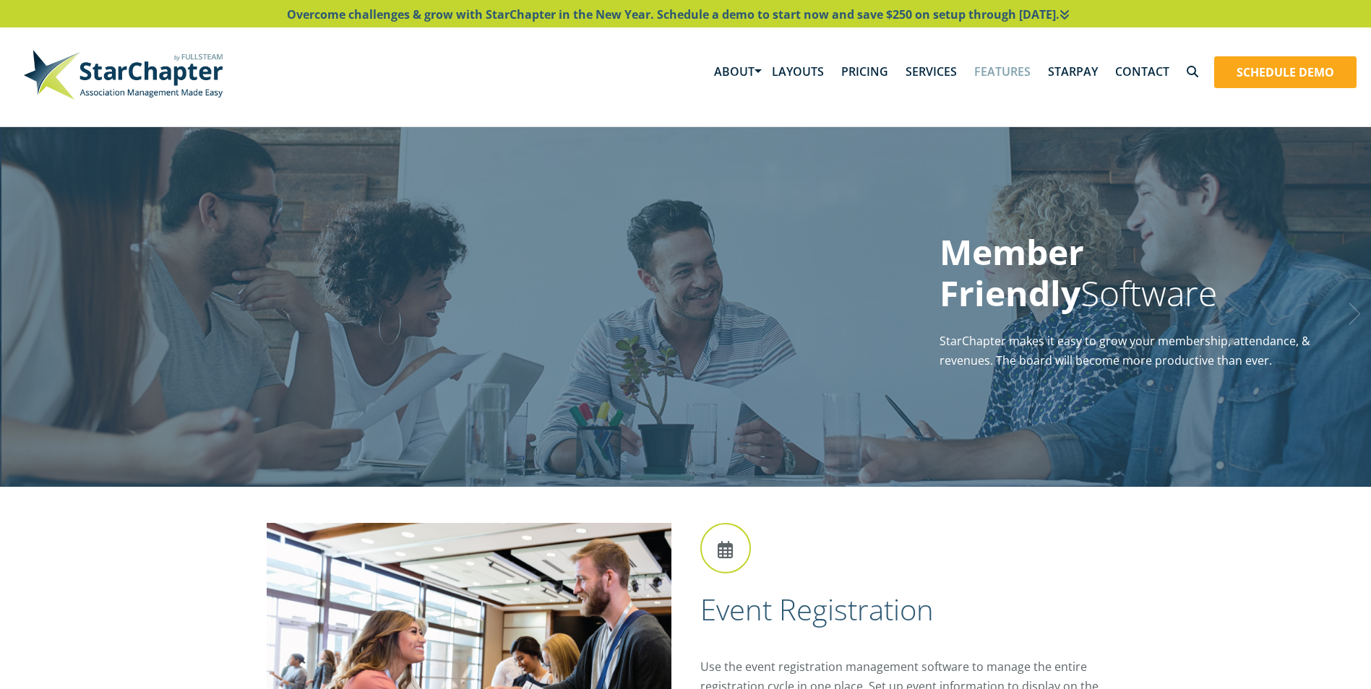 This screenshot has height=689, width=1371. What do you see at coordinates (1360, 311) in the screenshot?
I see `a: Next` at bounding box center [1360, 311].